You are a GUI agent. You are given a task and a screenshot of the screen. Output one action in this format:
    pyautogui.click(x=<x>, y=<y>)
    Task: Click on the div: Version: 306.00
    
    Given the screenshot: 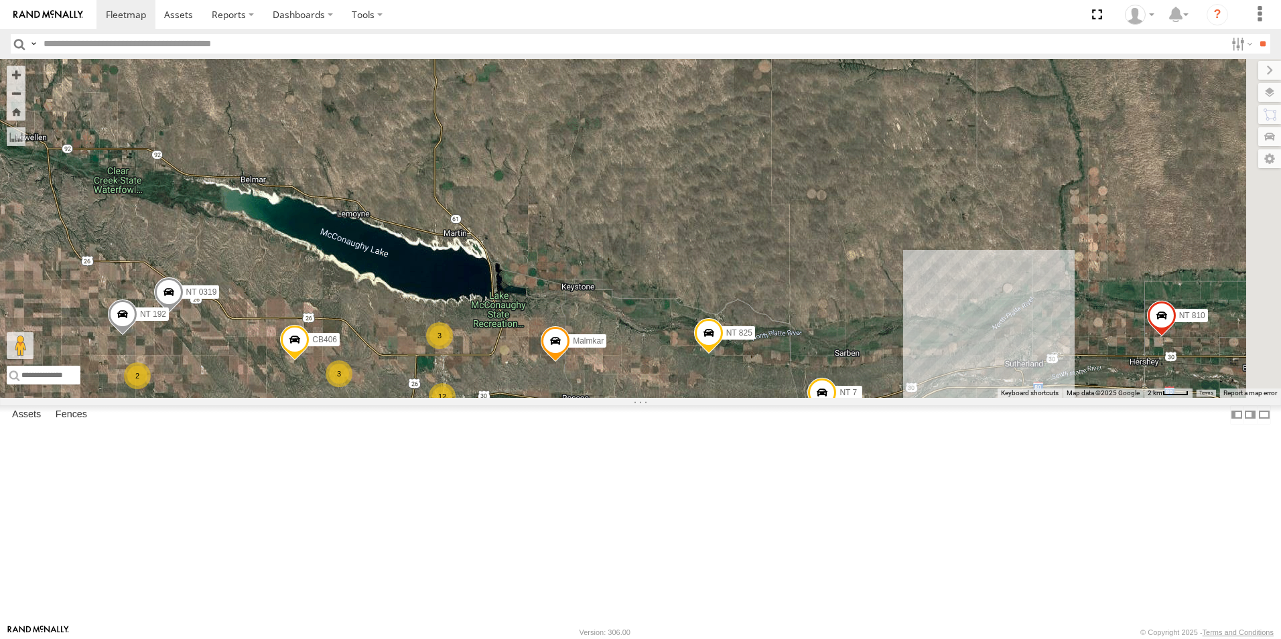 What is the action you would take?
    pyautogui.click(x=605, y=633)
    